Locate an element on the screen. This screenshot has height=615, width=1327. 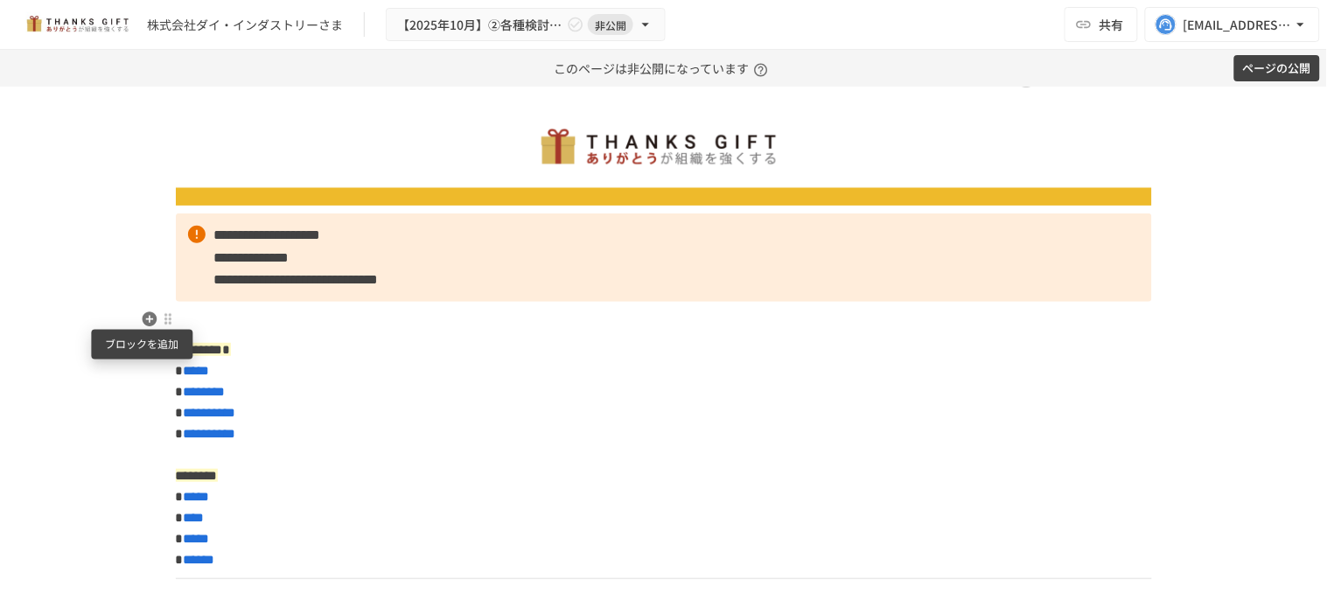
button: ページの公開 is located at coordinates (1278, 68).